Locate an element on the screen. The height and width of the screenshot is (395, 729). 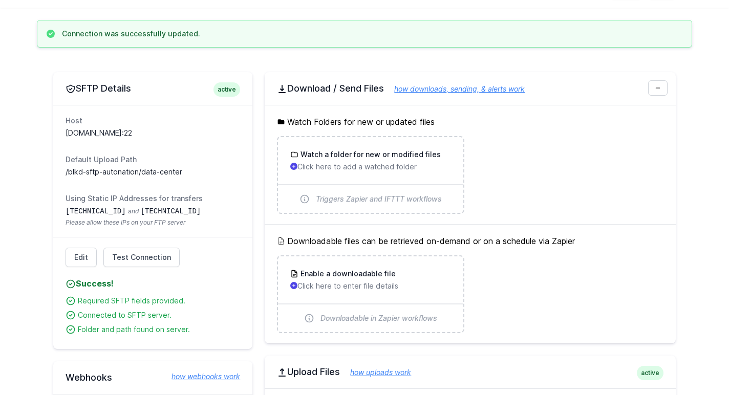
a: how webhooks work is located at coordinates (201, 377).